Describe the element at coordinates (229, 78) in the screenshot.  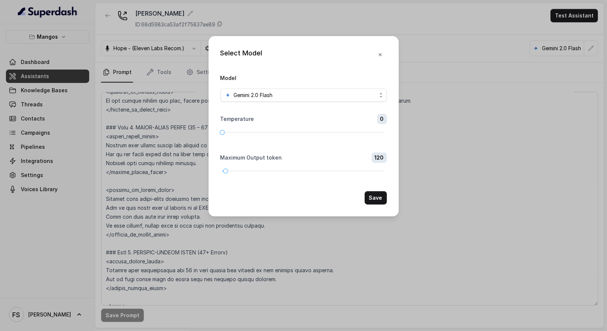
I see `label: Model` at that location.